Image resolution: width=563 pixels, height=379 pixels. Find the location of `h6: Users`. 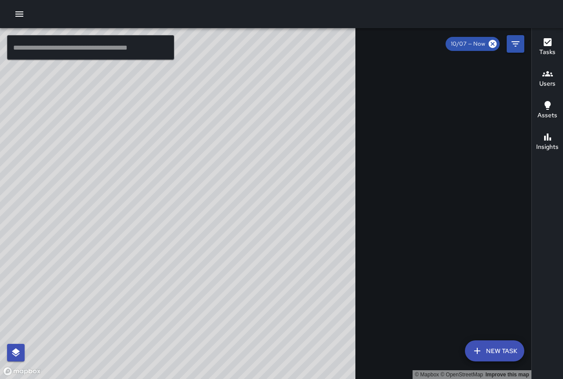

h6: Users is located at coordinates (547, 84).